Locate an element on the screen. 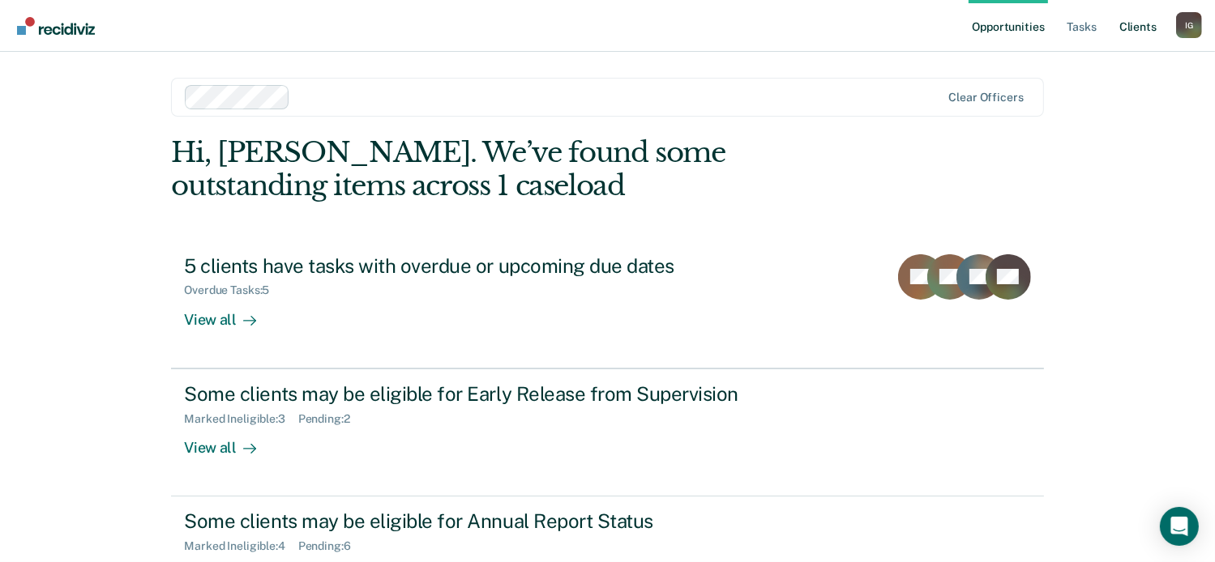 This screenshot has width=1215, height=562. button: Profile dropdown button is located at coordinates (1189, 25).